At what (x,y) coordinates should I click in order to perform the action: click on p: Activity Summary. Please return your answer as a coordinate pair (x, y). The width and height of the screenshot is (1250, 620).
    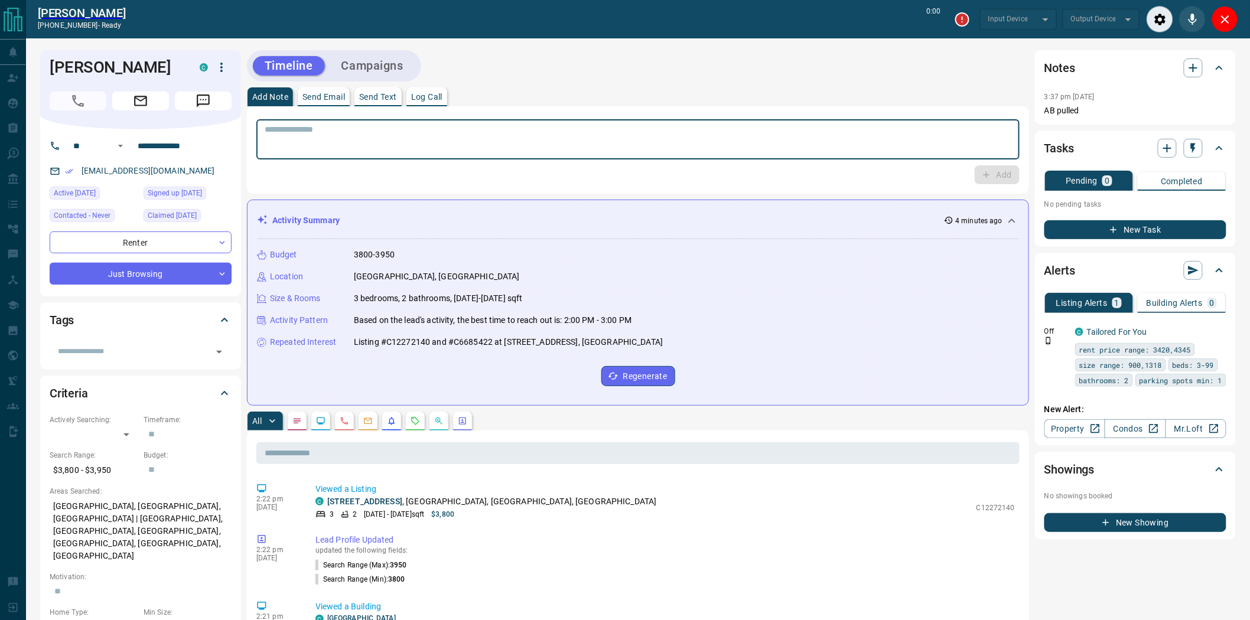
    Looking at the image, I should click on (306, 220).